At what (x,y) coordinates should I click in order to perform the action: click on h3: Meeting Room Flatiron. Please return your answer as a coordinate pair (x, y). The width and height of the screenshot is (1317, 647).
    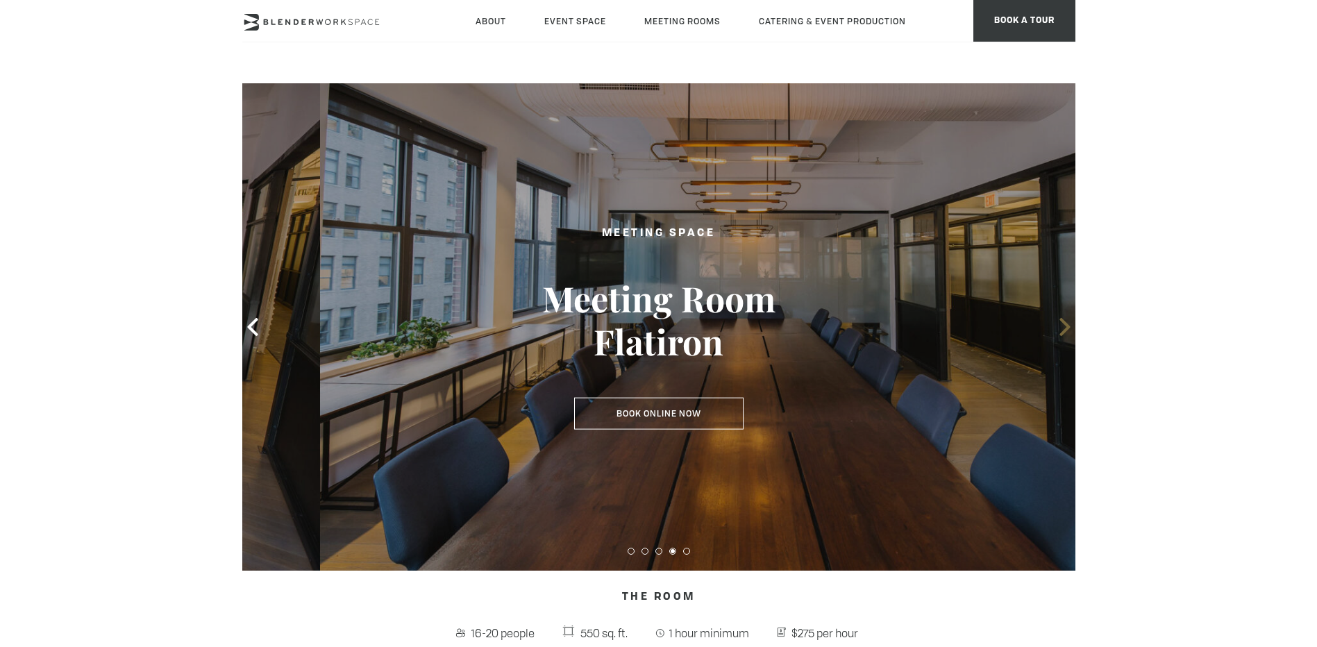
    Looking at the image, I should click on (659, 320).